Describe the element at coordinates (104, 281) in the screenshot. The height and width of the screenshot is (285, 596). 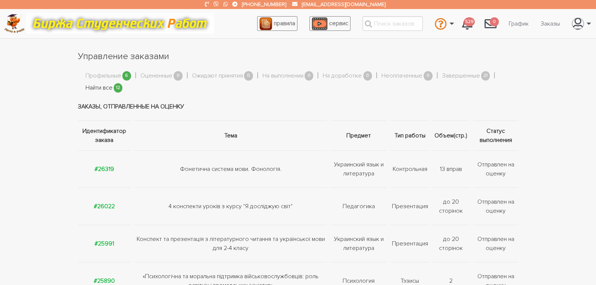
I see `a: #25890` at that location.